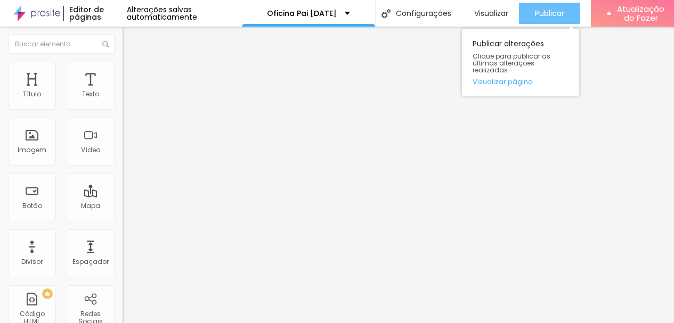  Describe the element at coordinates (641, 13) in the screenshot. I see `font: Atualização do Fazer` at that location.